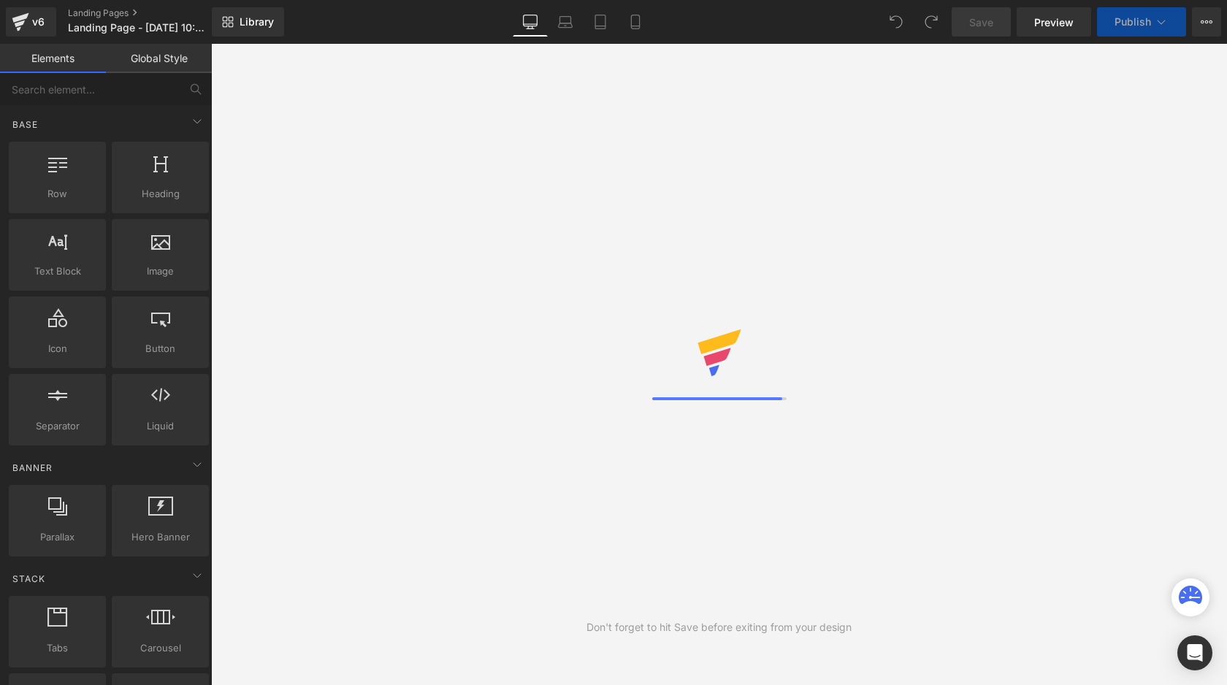 This screenshot has height=685, width=1227. I want to click on button: Undo, so click(896, 22).